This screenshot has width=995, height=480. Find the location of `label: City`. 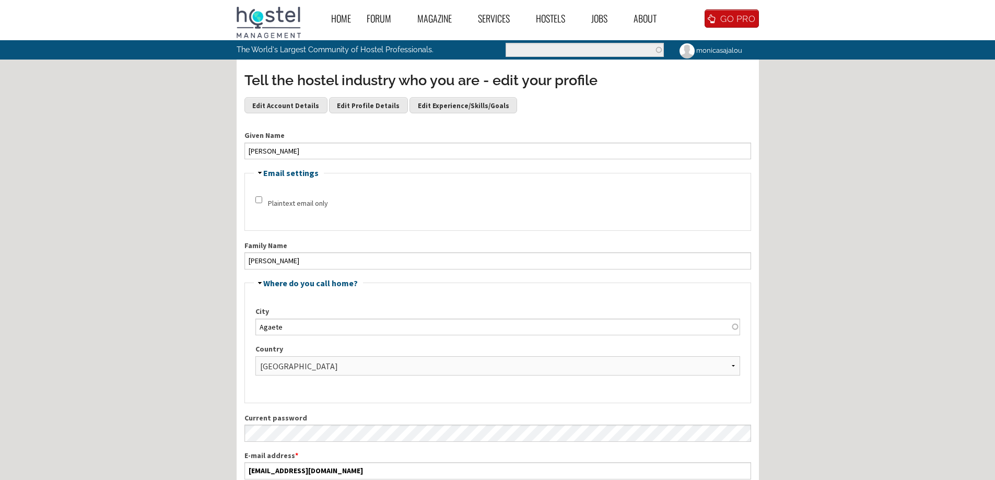

label: City is located at coordinates (498, 311).